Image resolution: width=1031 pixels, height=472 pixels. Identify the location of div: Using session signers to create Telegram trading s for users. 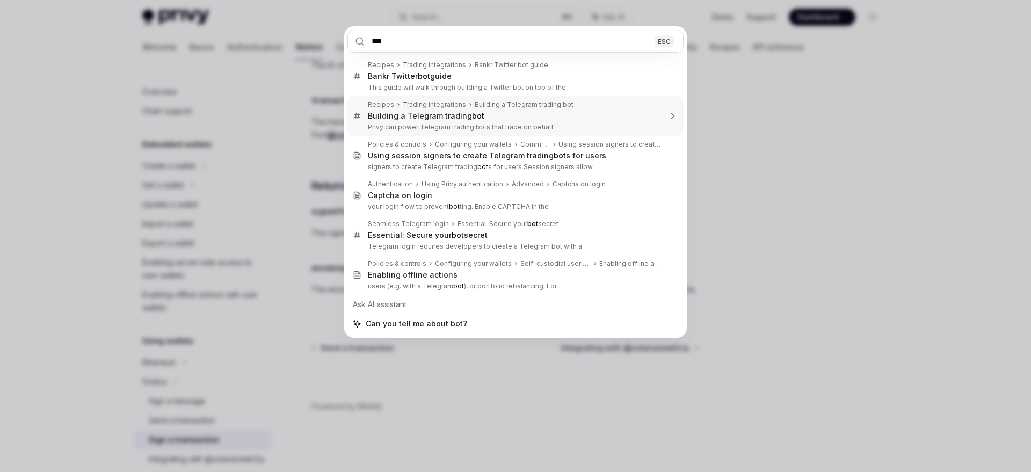
(487, 156).